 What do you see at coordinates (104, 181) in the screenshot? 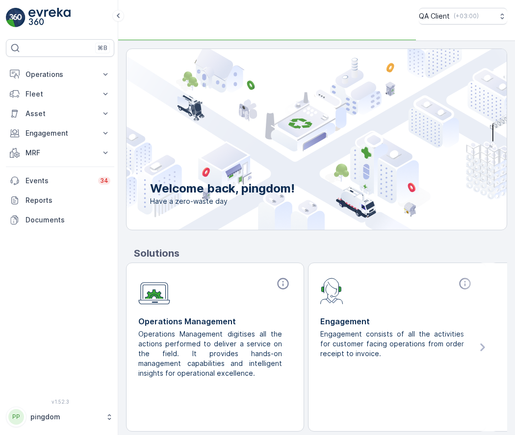
I see `p: 34` at bounding box center [104, 181].